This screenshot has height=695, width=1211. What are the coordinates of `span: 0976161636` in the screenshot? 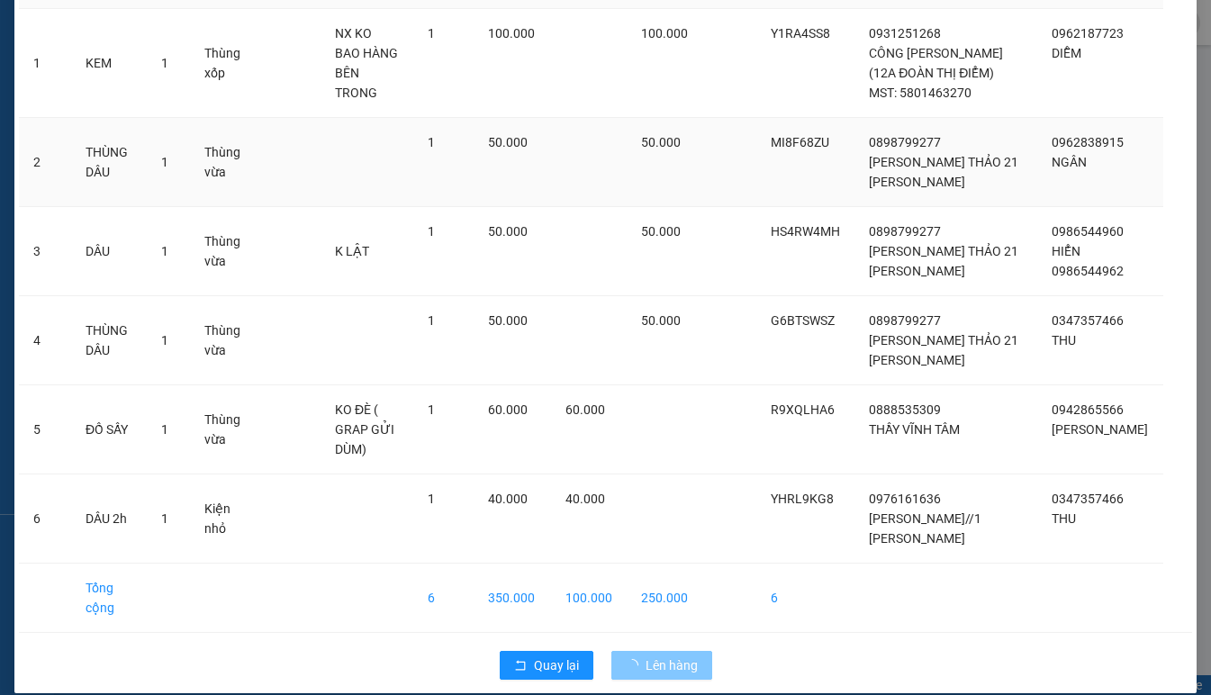 It's located at (905, 499).